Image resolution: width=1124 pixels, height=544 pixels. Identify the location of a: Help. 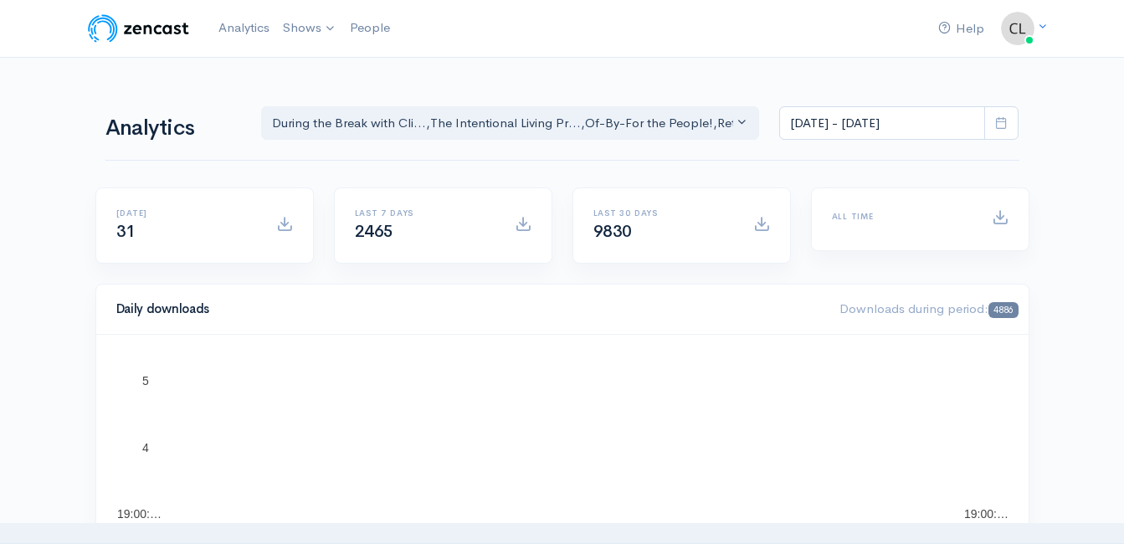
(961, 28).